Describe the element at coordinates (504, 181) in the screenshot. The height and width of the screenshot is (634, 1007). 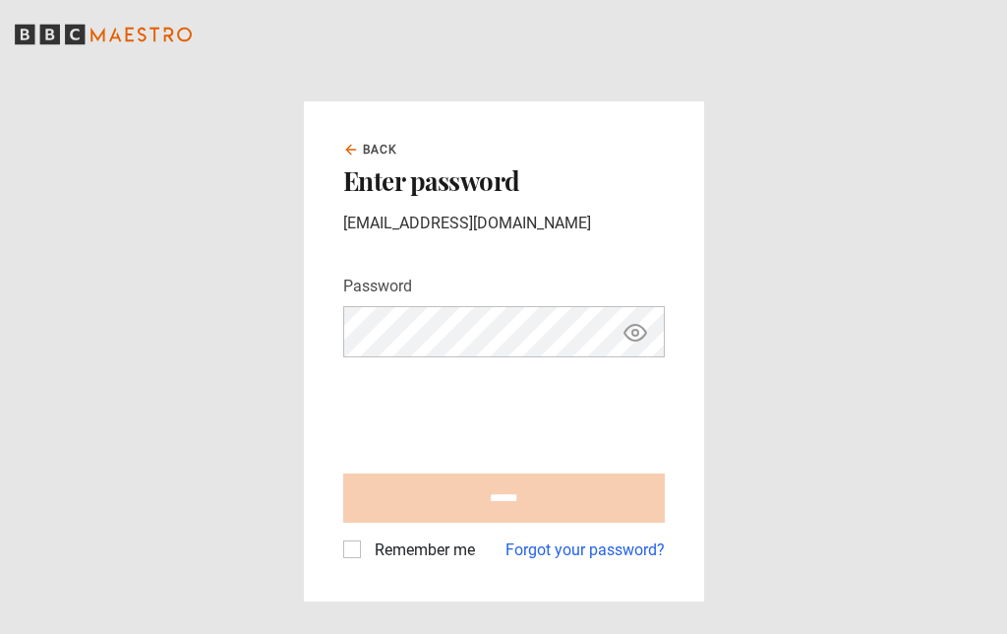
I see `h2: Enter password` at that location.